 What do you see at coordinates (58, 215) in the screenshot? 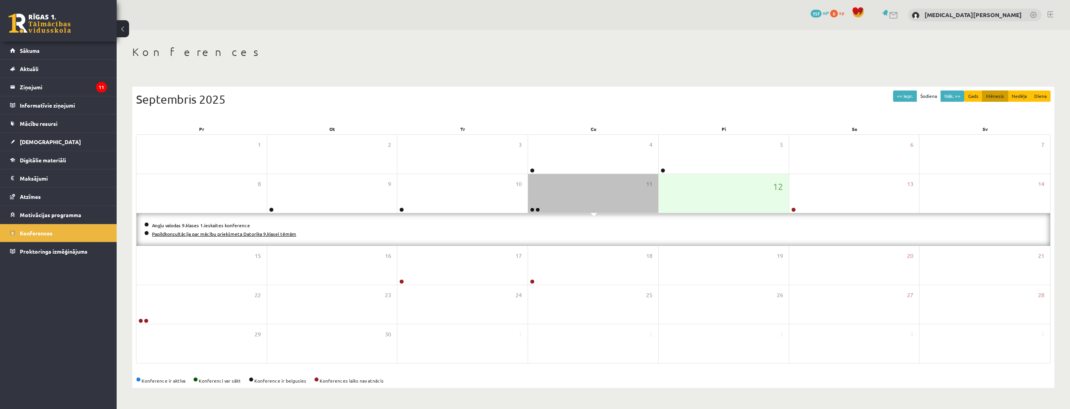
I see `a: Motivācijas programma` at bounding box center [58, 215].